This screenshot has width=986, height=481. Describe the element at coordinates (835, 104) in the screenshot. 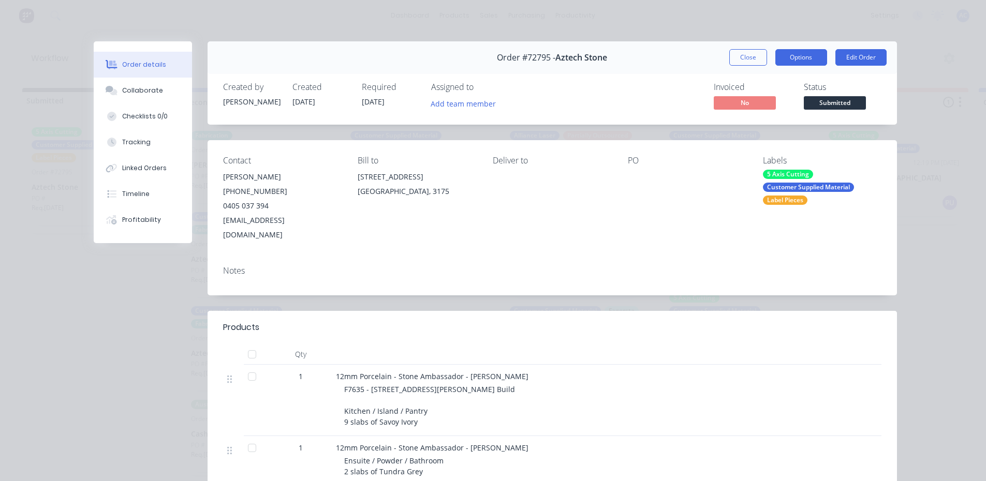

I see `button: Submitted` at that location.